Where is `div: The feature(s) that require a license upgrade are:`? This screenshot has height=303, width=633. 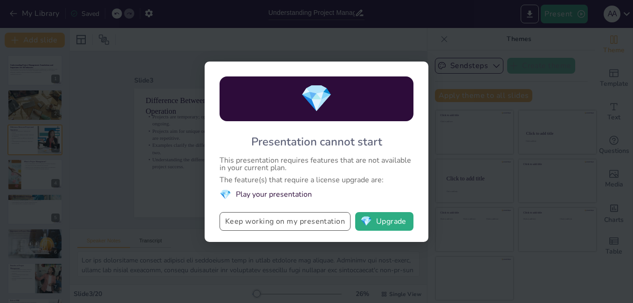 div: The feature(s) that require a license upgrade are: is located at coordinates (317, 180).